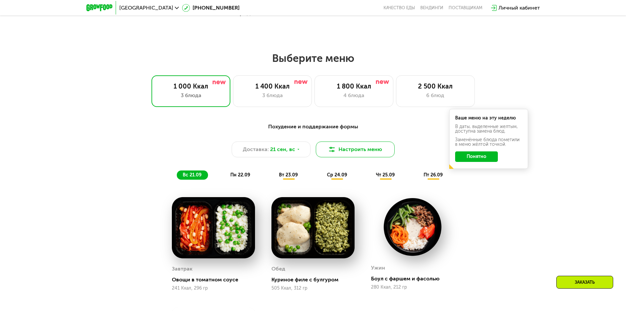 This screenshot has width=626, height=311. Describe the element at coordinates (288, 175) in the screenshot. I see `span: вт 23.09` at that location.